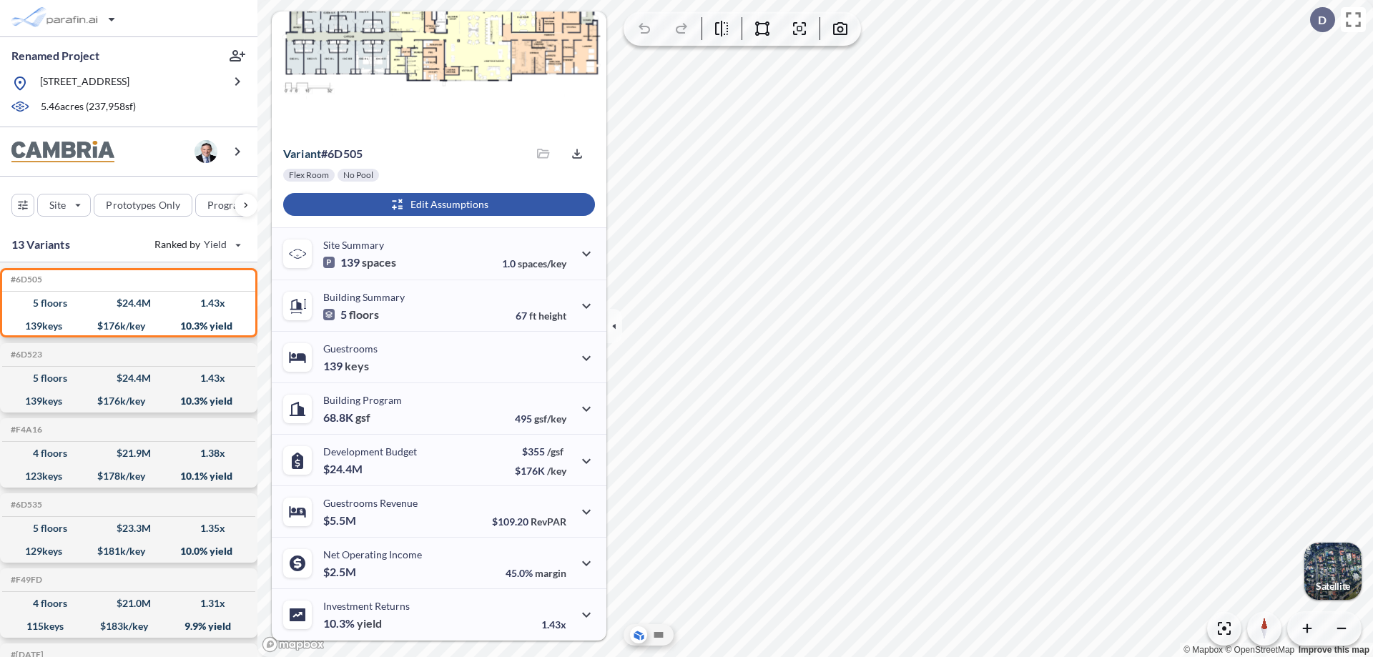  What do you see at coordinates (556, 471) in the screenshot?
I see `span: /key` at bounding box center [556, 471].